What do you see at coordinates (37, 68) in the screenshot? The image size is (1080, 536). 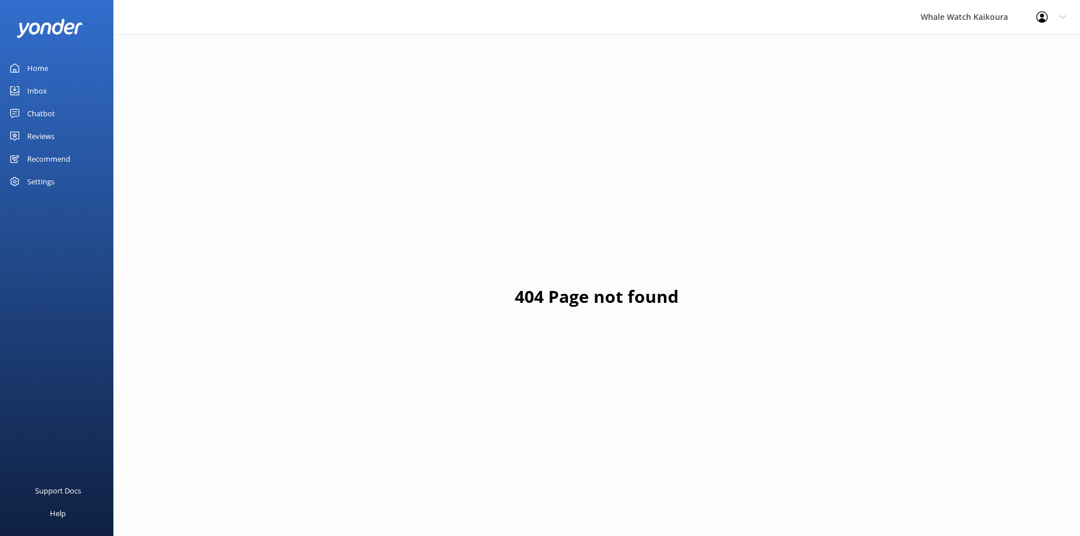 I see `div: Home` at bounding box center [37, 68].